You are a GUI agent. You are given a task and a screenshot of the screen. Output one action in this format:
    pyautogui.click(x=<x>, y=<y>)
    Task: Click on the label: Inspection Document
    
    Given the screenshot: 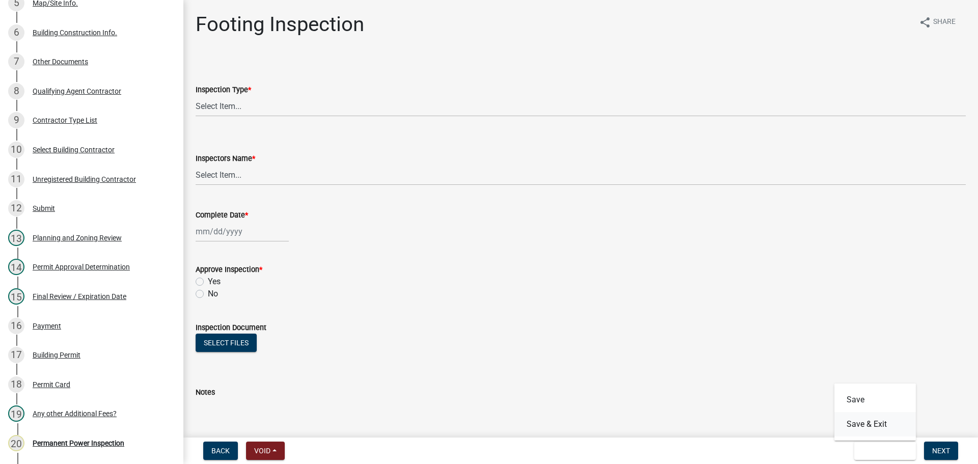 What is the action you would take?
    pyautogui.click(x=231, y=328)
    